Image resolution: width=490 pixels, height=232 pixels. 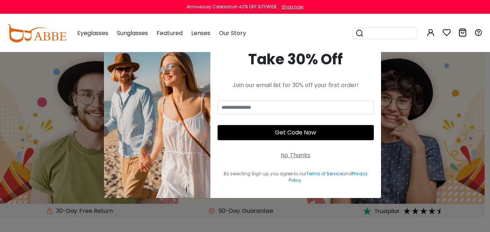 What do you see at coordinates (37, 33) in the screenshot?
I see `img: abbeglasses.com` at bounding box center [37, 33].